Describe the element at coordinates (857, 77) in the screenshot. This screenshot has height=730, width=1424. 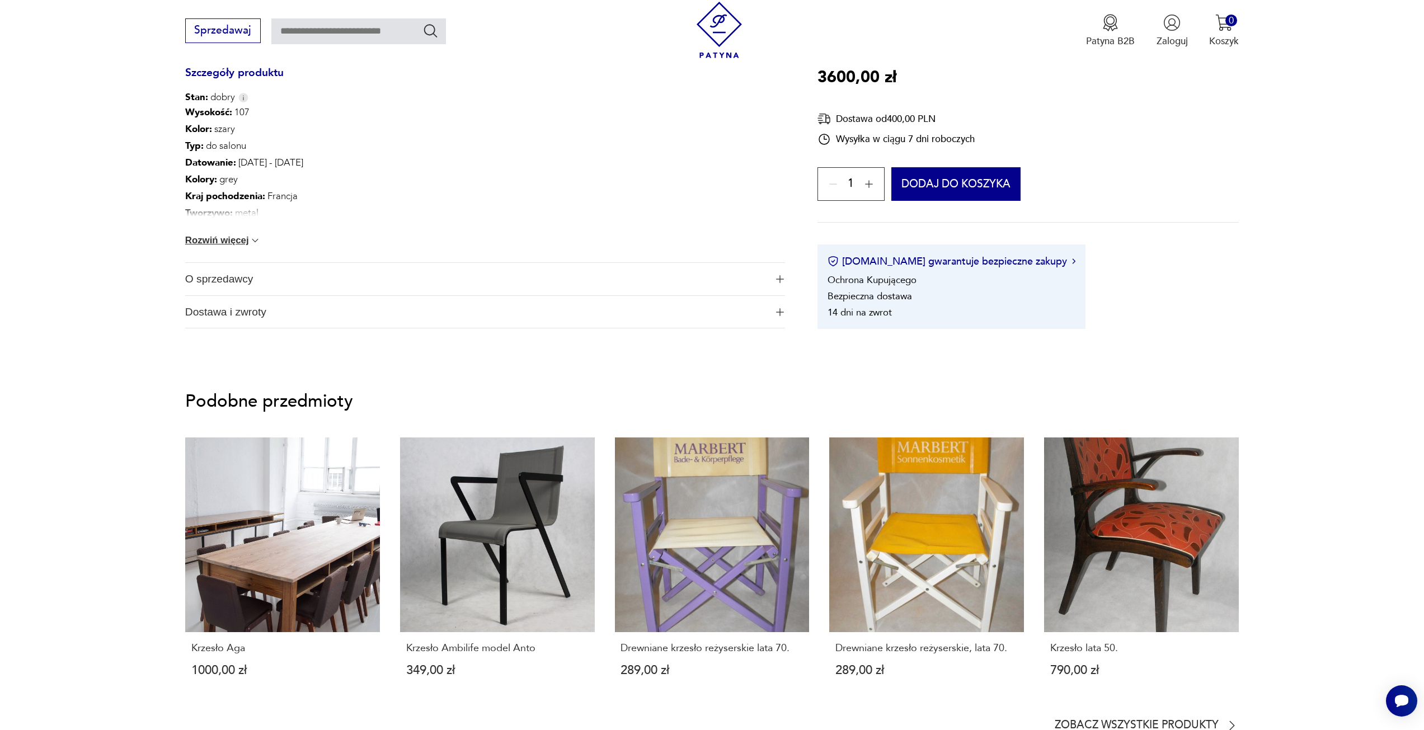
I see `p: 3600,00 zł` at that location.